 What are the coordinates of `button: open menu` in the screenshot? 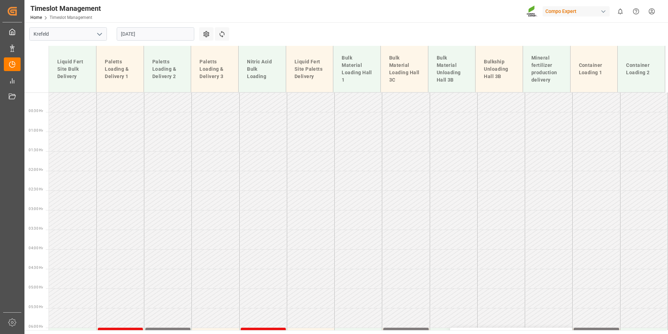 It's located at (99, 34).